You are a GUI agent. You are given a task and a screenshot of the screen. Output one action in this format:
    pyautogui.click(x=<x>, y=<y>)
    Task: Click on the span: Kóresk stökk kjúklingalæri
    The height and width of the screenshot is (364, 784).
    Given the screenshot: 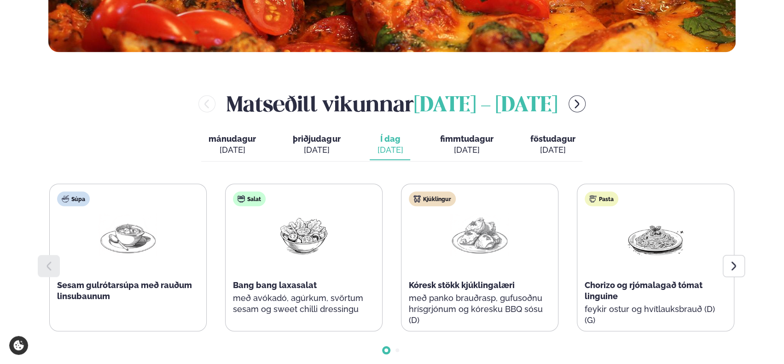 What is the action you would take?
    pyautogui.click(x=462, y=285)
    